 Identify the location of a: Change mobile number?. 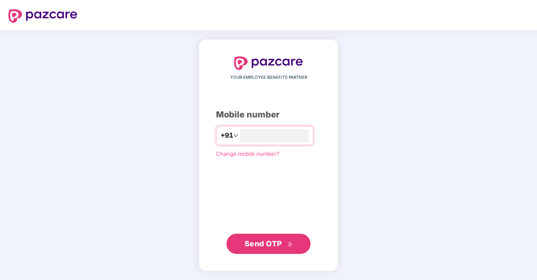
(248, 153).